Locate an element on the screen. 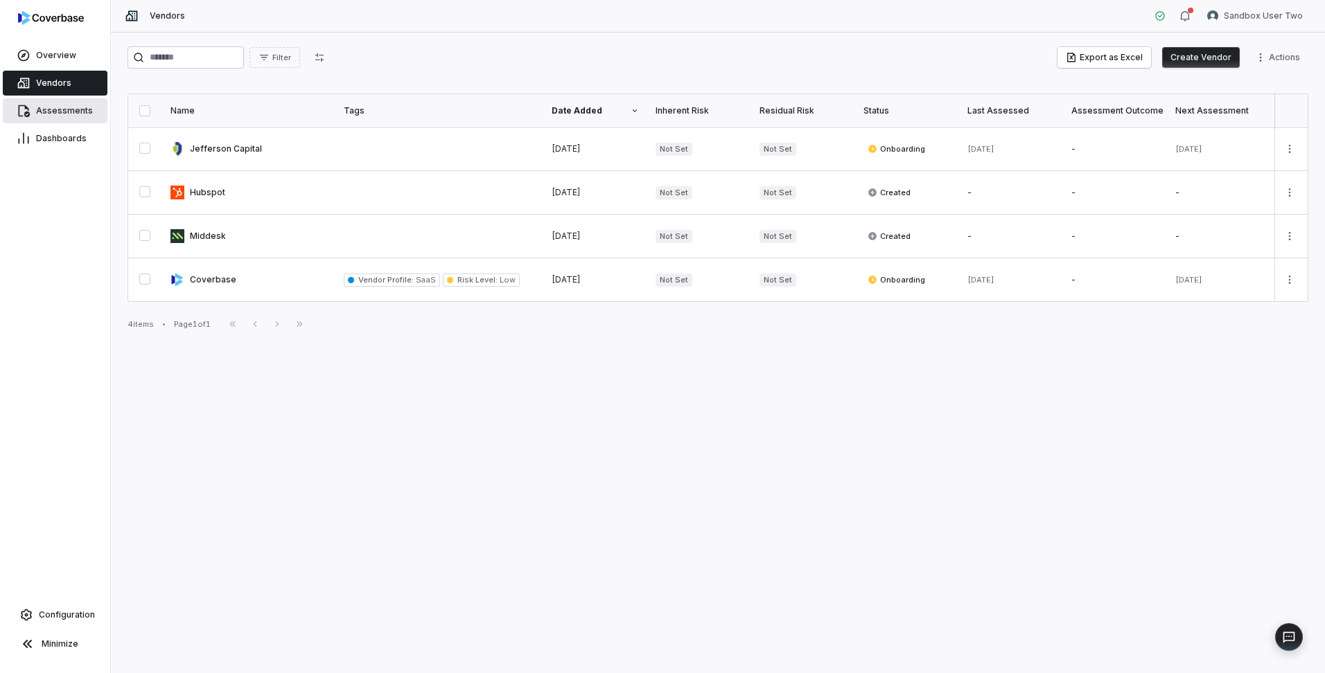 Image resolution: width=1325 pixels, height=673 pixels. a: Configuration is located at coordinates (55, 615).